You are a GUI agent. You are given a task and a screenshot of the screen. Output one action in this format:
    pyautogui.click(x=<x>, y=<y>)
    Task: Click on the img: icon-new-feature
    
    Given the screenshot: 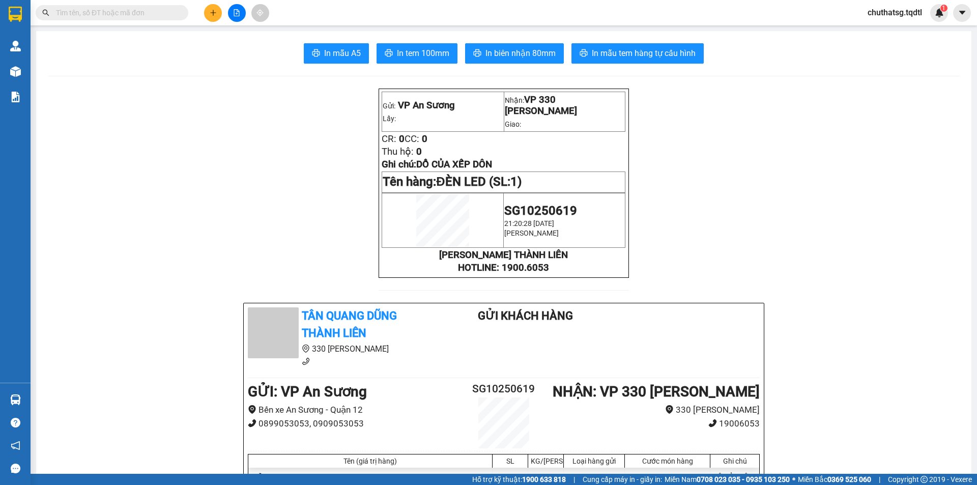 What is the action you would take?
    pyautogui.click(x=939, y=13)
    